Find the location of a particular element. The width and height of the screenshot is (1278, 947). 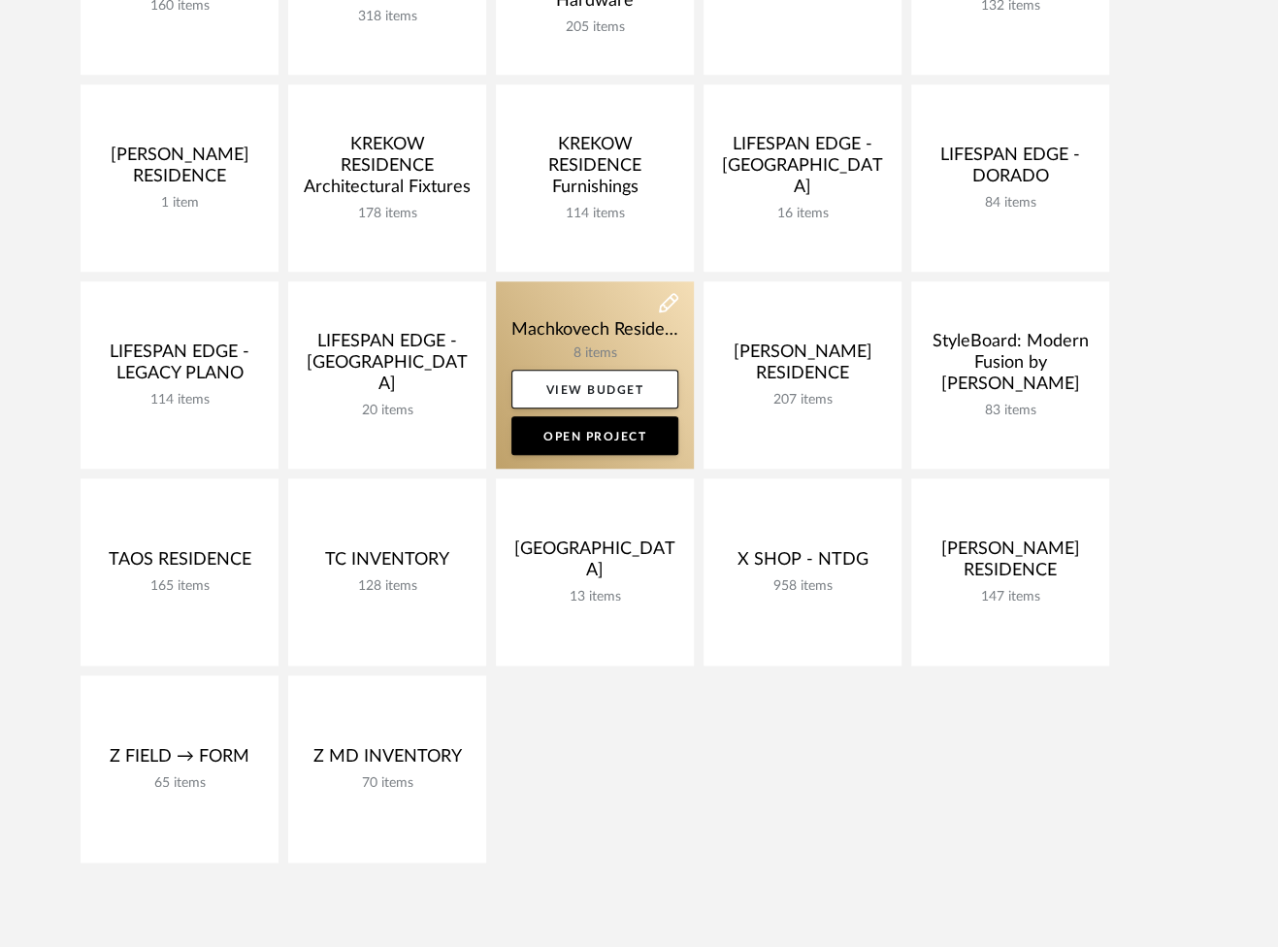

div: 147 items is located at coordinates (1010, 597).